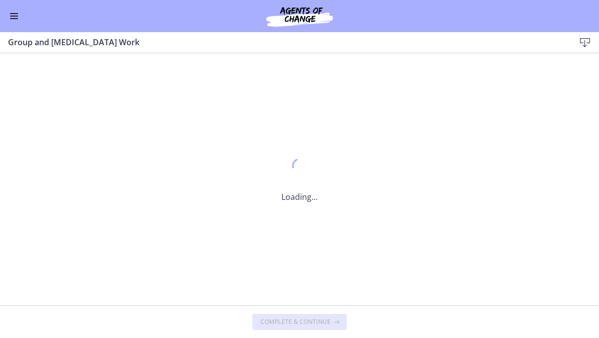 This screenshot has width=599, height=338. Describe the element at coordinates (295, 322) in the screenshot. I see `span: Complete & continue` at that location.